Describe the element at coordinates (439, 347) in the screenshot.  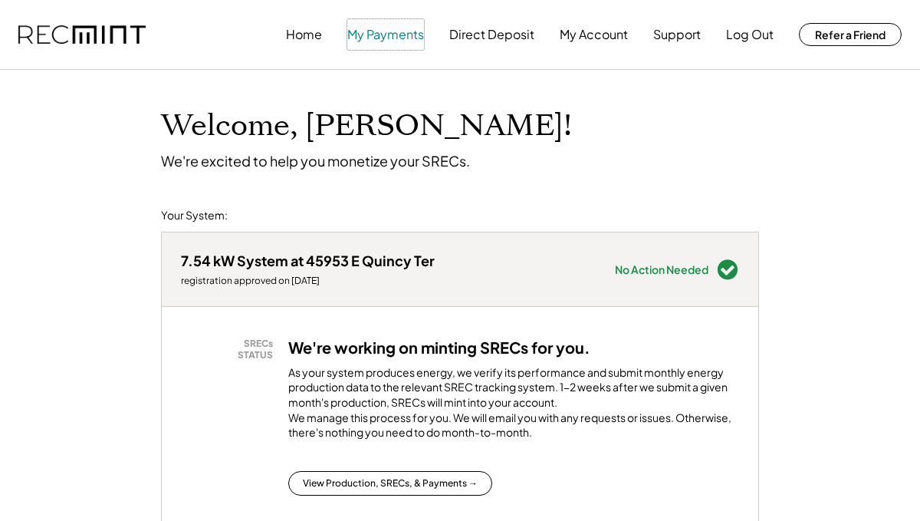
I see `h3: We're working on minting SRECs for you.` at that location.